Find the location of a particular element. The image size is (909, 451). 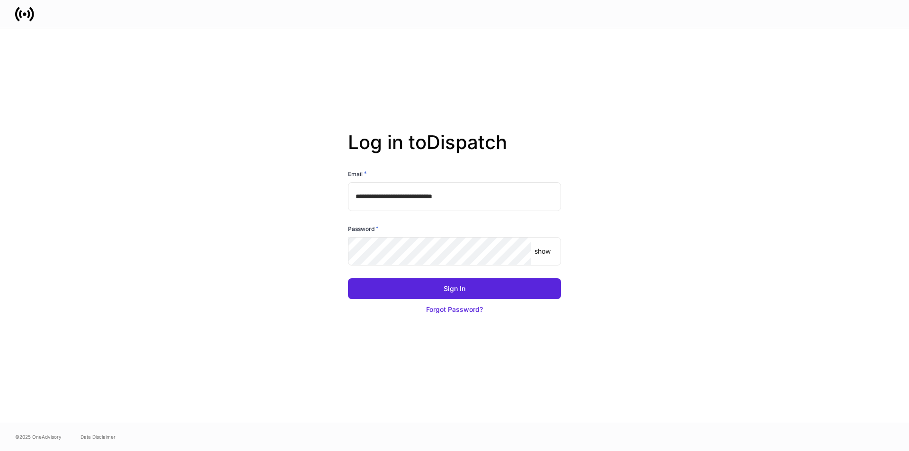

button: Forgot Password? is located at coordinates (455, 310).